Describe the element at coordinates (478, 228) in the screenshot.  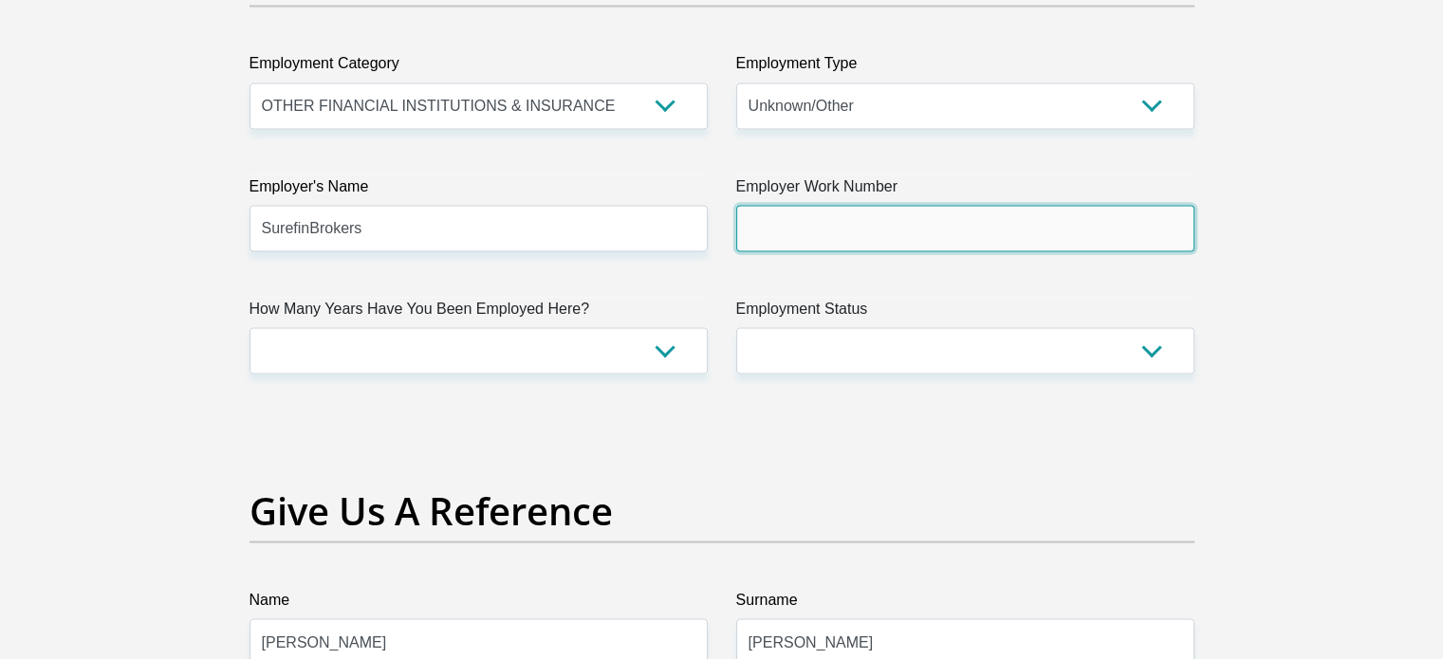
I see `input: Employer's Name` at that location.